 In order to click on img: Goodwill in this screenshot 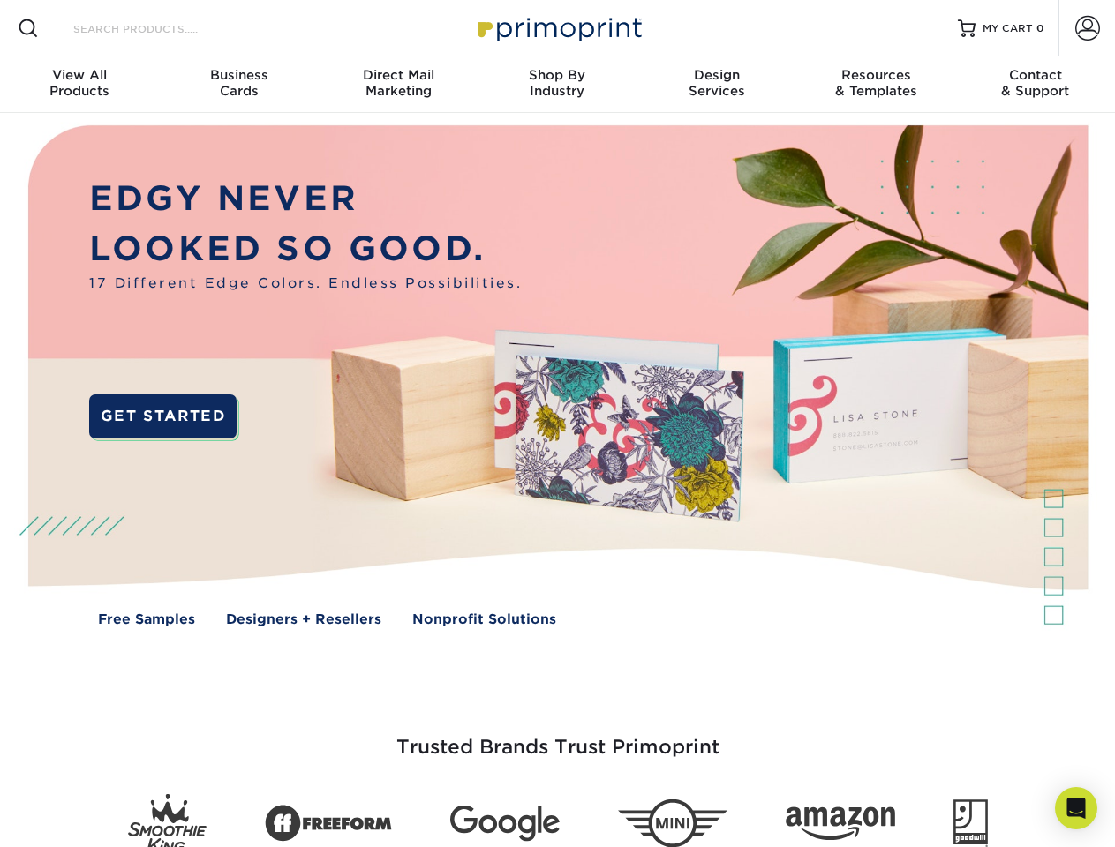, I will do `click(970, 823)`.